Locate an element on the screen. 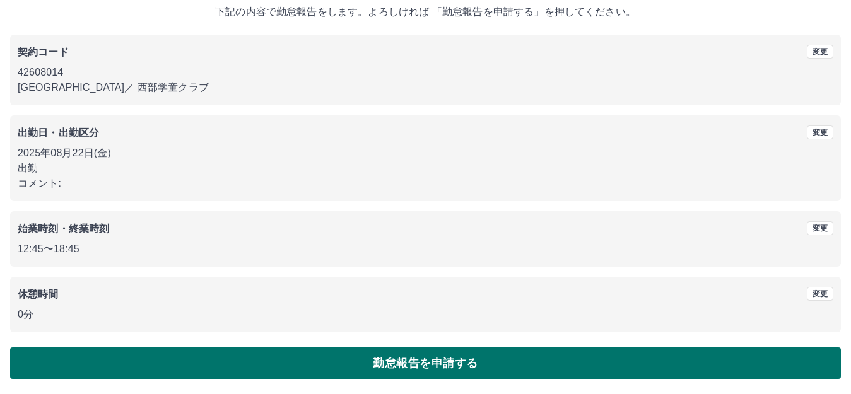 This screenshot has height=394, width=851. p: コメント: is located at coordinates (425, 184).